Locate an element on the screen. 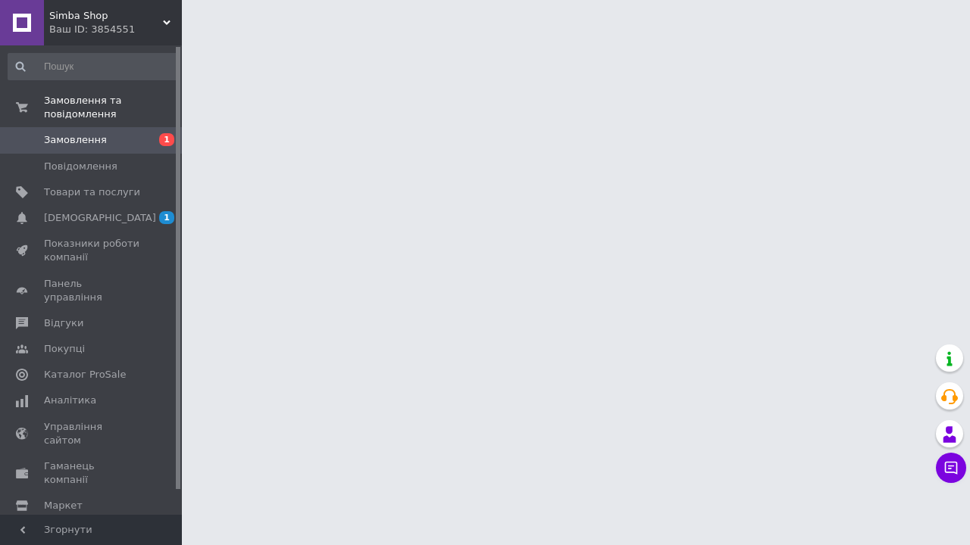  div: Ваш ID: 3854551 is located at coordinates (115, 30).